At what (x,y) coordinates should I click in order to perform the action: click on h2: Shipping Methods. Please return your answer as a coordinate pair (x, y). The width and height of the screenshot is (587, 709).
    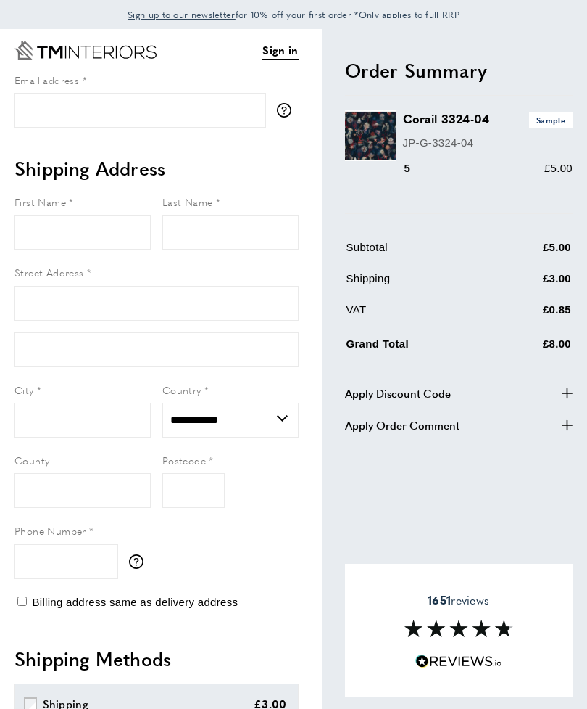
    Looking at the image, I should click on (157, 658).